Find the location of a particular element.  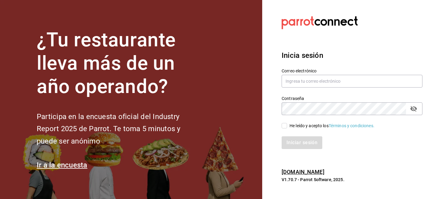

a: Ir a la encuesta is located at coordinates (62, 165).